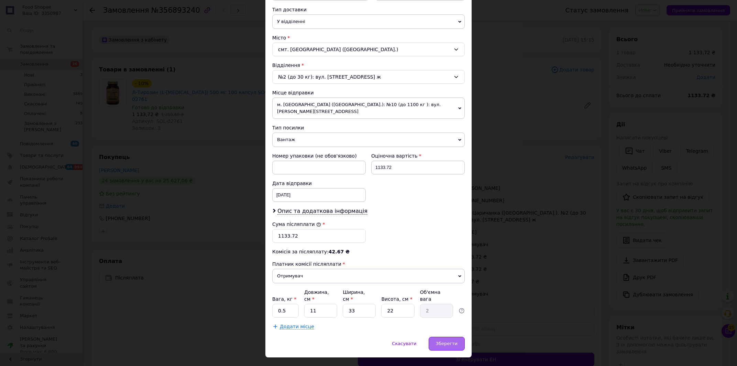 This screenshot has height=366, width=737. Describe the element at coordinates (368, 276) in the screenshot. I see `span: Отримувач` at that location.